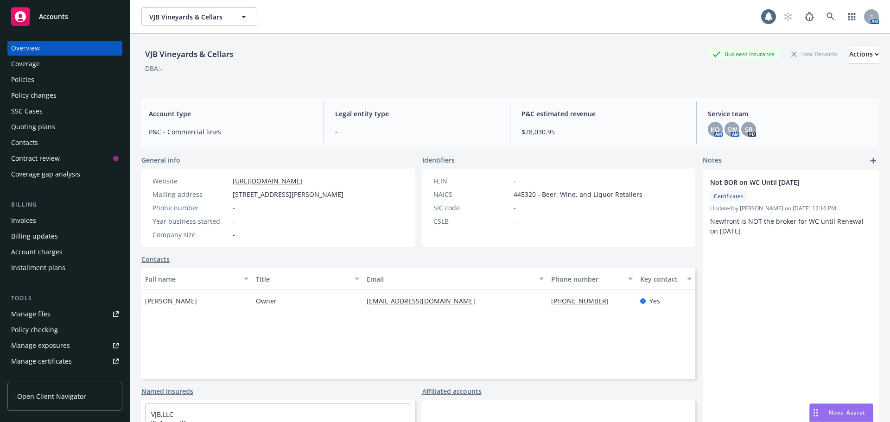 The width and height of the screenshot is (890, 422). What do you see at coordinates (65, 221) in the screenshot?
I see `a: Invoices` at bounding box center [65, 221].